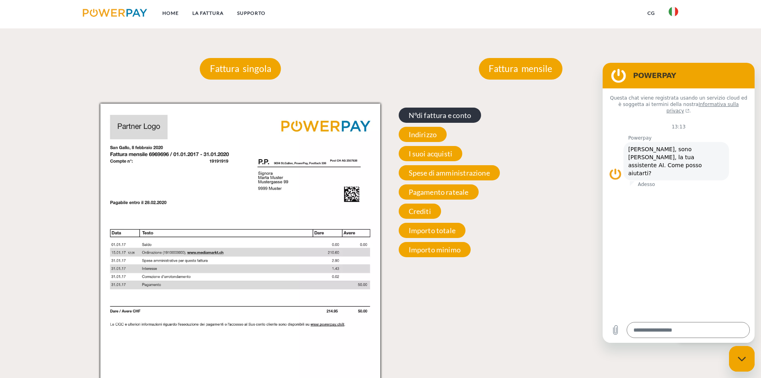 Image resolution: width=761 pixels, height=378 pixels. Describe the element at coordinates (240, 69) in the screenshot. I see `p: Fattura singola` at that location.